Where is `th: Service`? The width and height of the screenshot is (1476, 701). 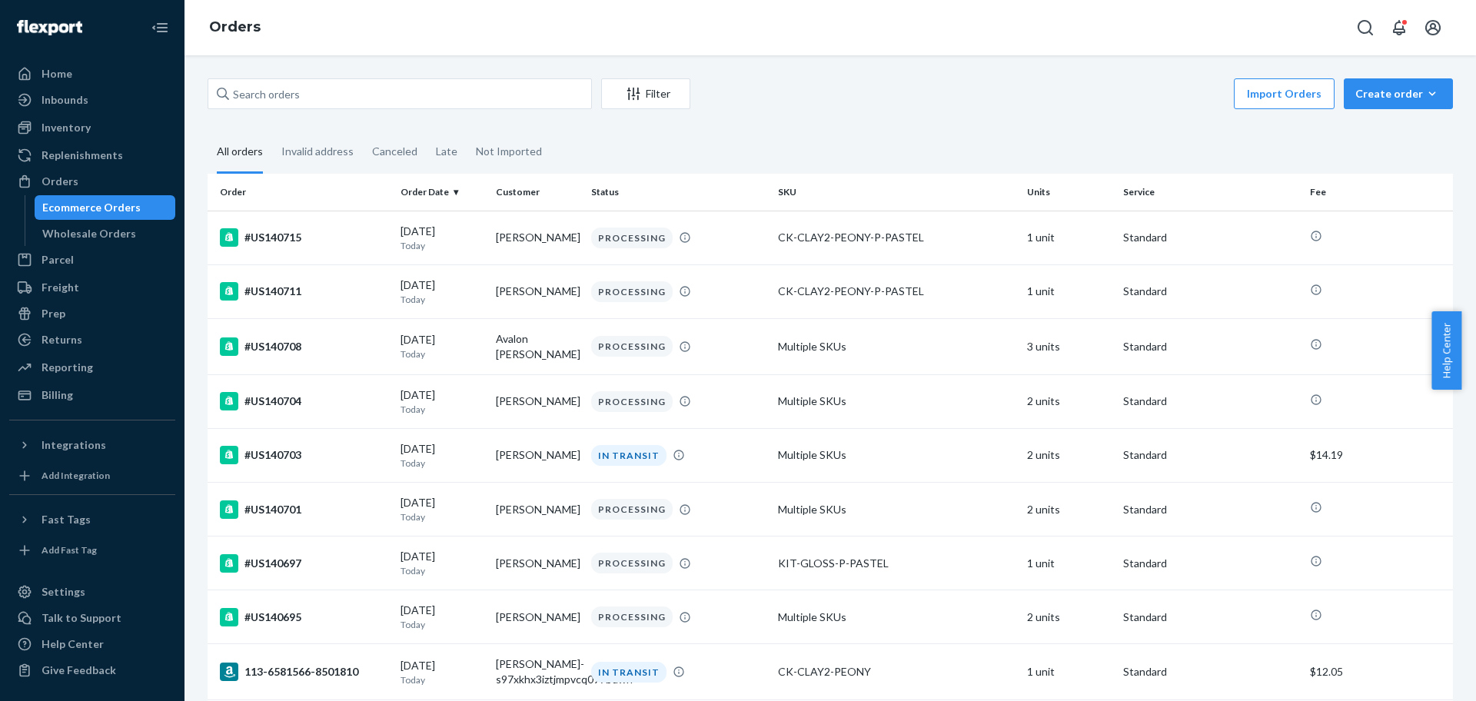 th: Service is located at coordinates (1210, 192).